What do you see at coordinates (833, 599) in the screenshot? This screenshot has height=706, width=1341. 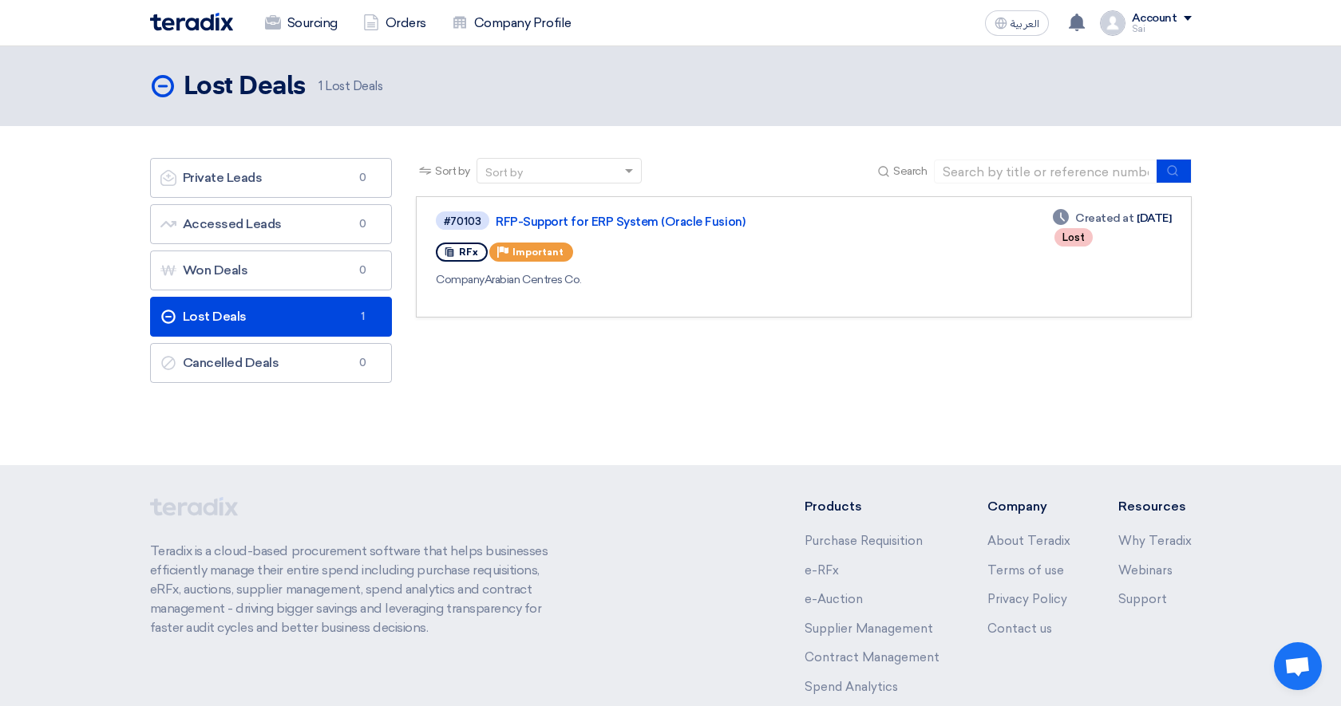 I see `a: e-Auction` at bounding box center [833, 599].